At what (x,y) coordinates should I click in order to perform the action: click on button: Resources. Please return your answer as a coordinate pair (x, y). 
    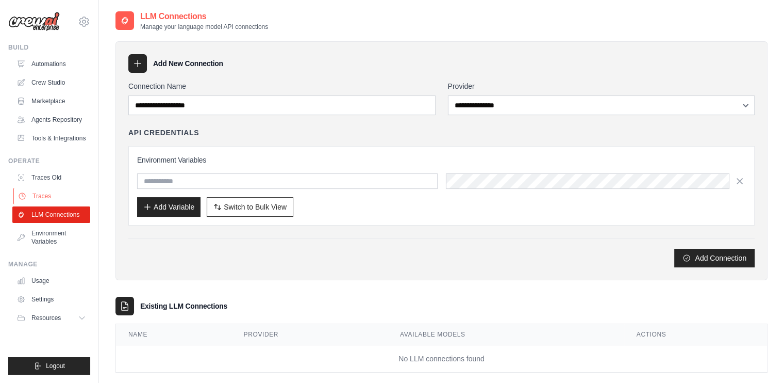
    Looking at the image, I should click on (51, 318).